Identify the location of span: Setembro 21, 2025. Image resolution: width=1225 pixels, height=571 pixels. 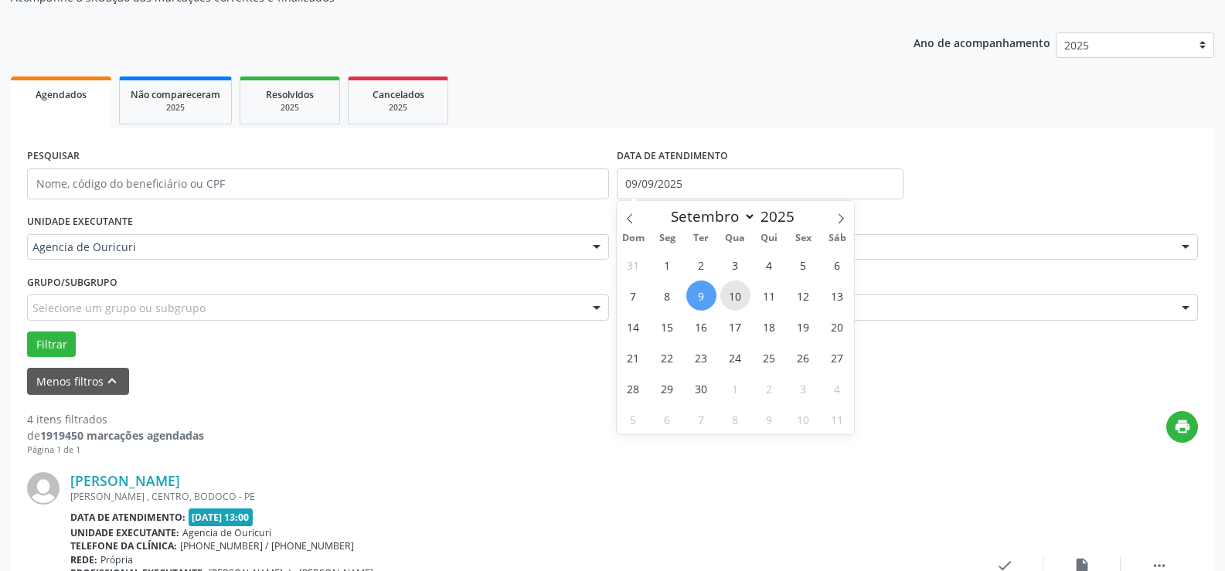
(633, 357).